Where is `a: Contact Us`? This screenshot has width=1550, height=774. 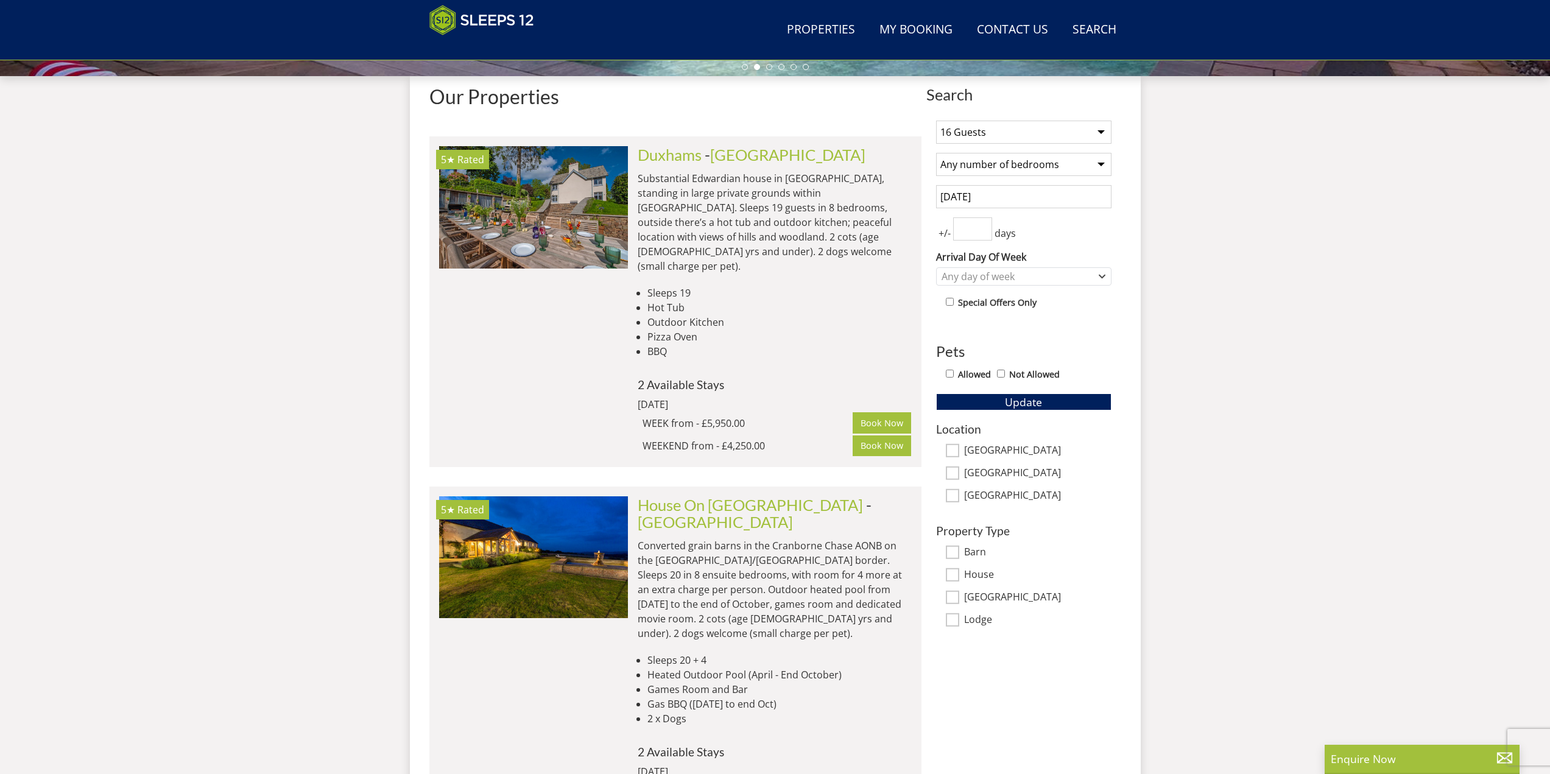 a: Contact Us is located at coordinates (1012, 30).